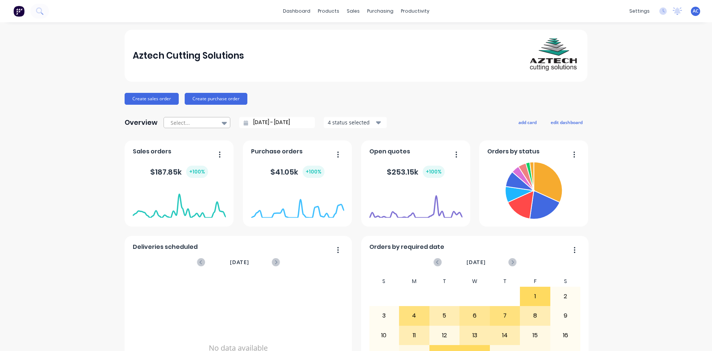  What do you see at coordinates (297, 11) in the screenshot?
I see `a: dashboard` at bounding box center [297, 11].